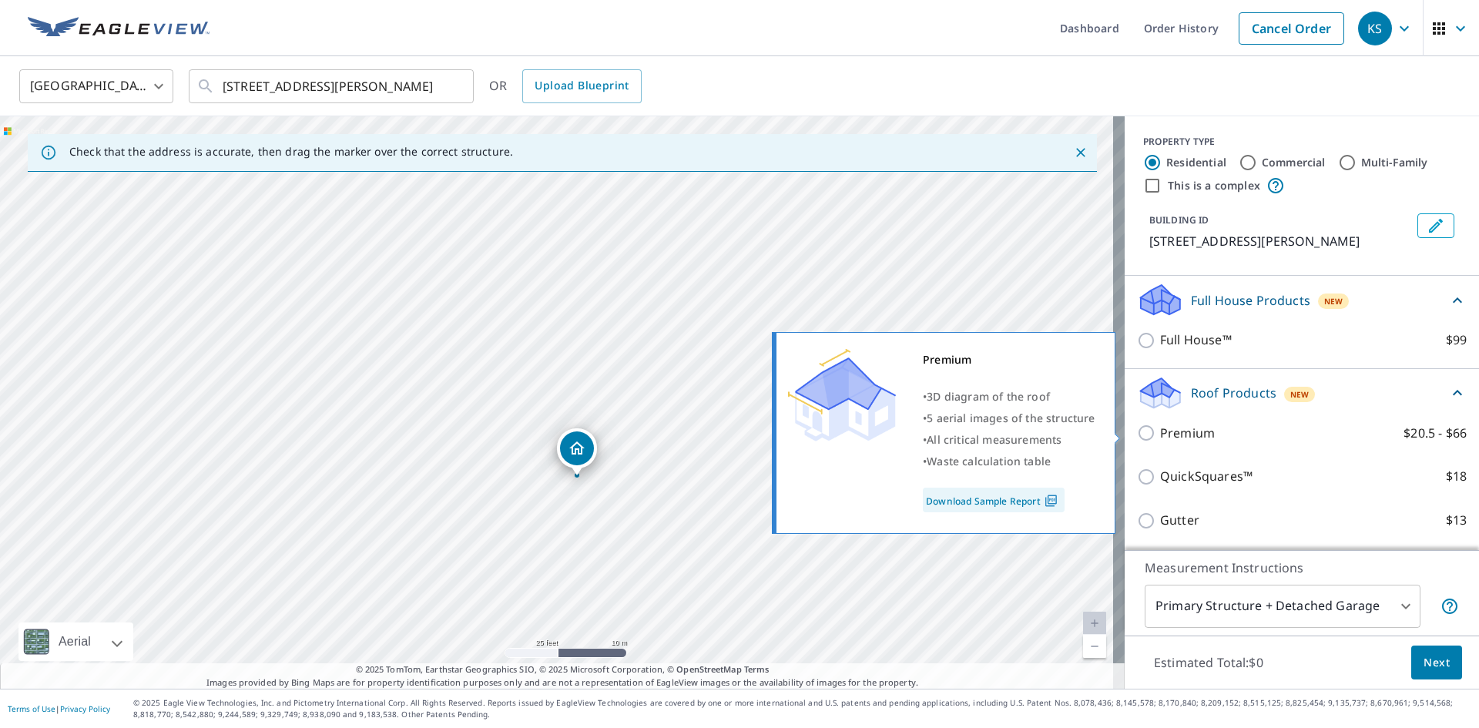 This screenshot has height=728, width=1479. What do you see at coordinates (708, 668) in the screenshot?
I see `a: OpenStreetMap` at bounding box center [708, 668].